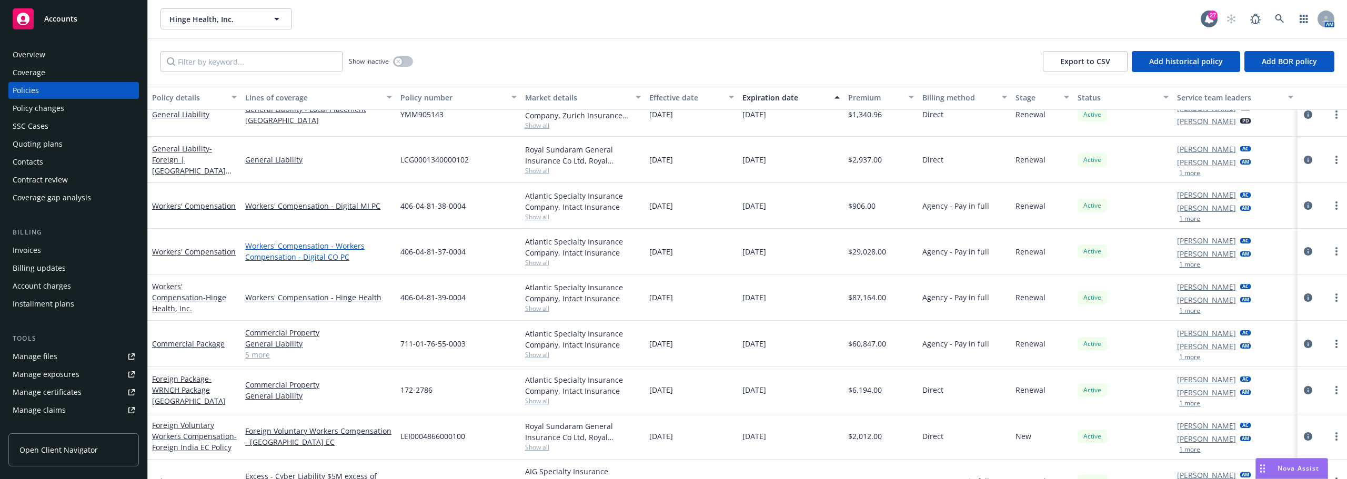  I want to click on span: $29,028.00, so click(867, 252).